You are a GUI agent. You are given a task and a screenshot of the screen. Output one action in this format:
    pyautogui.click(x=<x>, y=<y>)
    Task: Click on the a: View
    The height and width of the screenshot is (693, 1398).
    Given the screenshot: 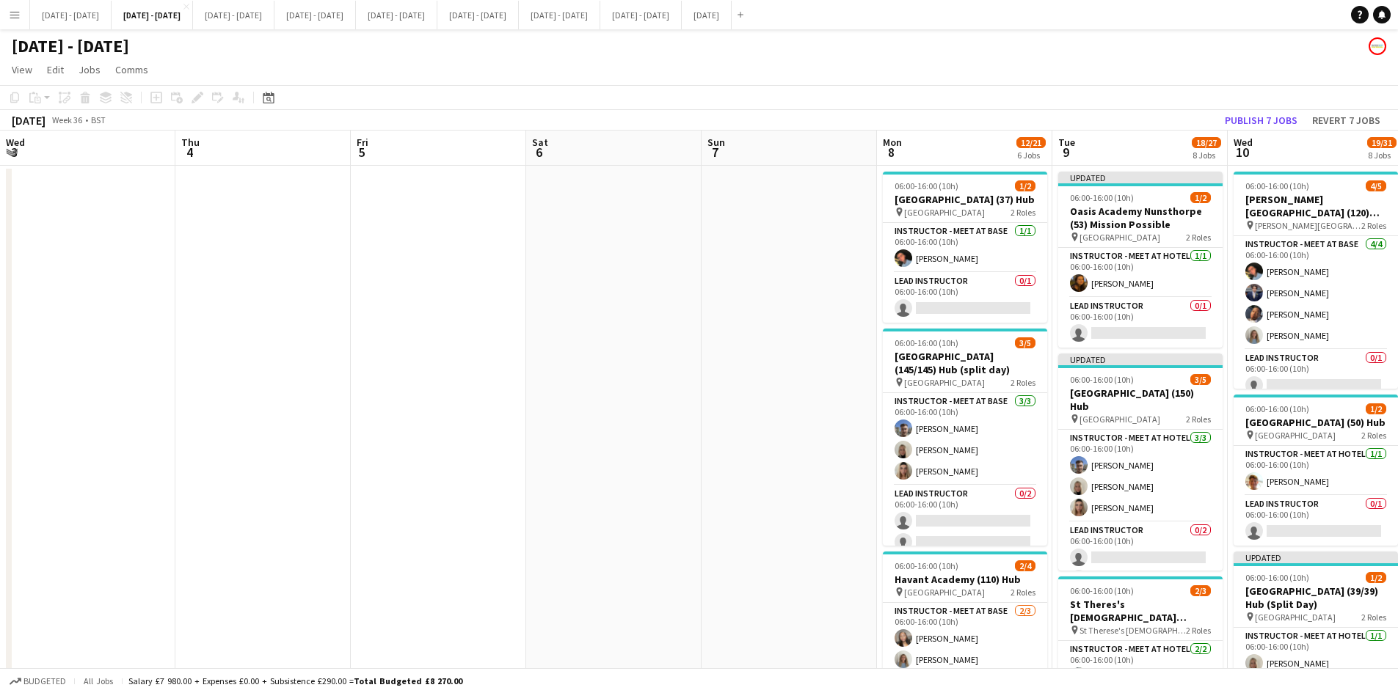 What is the action you would take?
    pyautogui.click(x=22, y=70)
    